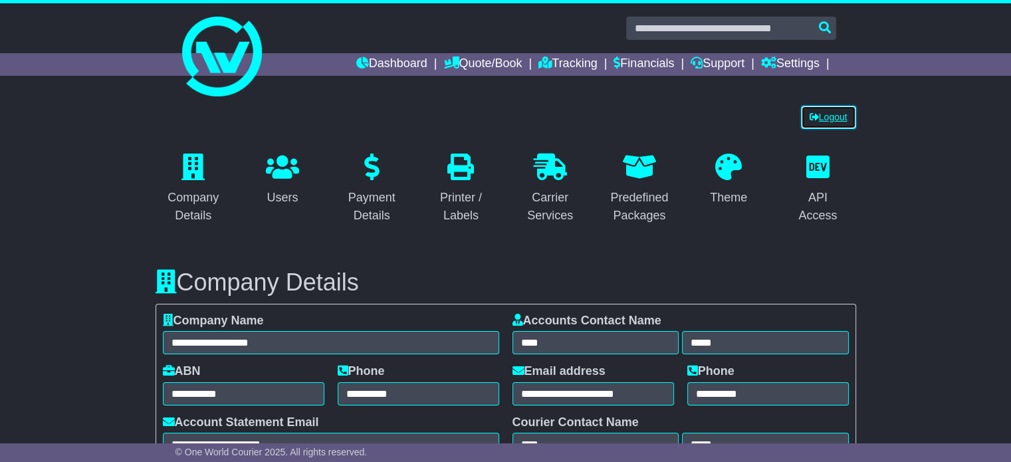 This screenshot has width=1011, height=462. What do you see at coordinates (482, 64) in the screenshot?
I see `a: Quote/Book` at bounding box center [482, 64].